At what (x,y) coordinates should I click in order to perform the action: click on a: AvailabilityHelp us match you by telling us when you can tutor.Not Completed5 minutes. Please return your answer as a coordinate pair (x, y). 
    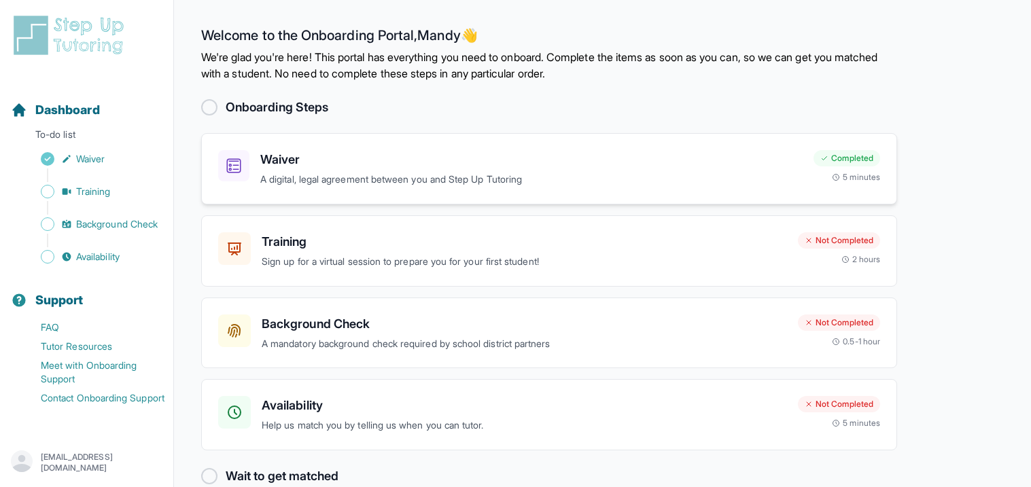
    Looking at the image, I should click on (549, 415).